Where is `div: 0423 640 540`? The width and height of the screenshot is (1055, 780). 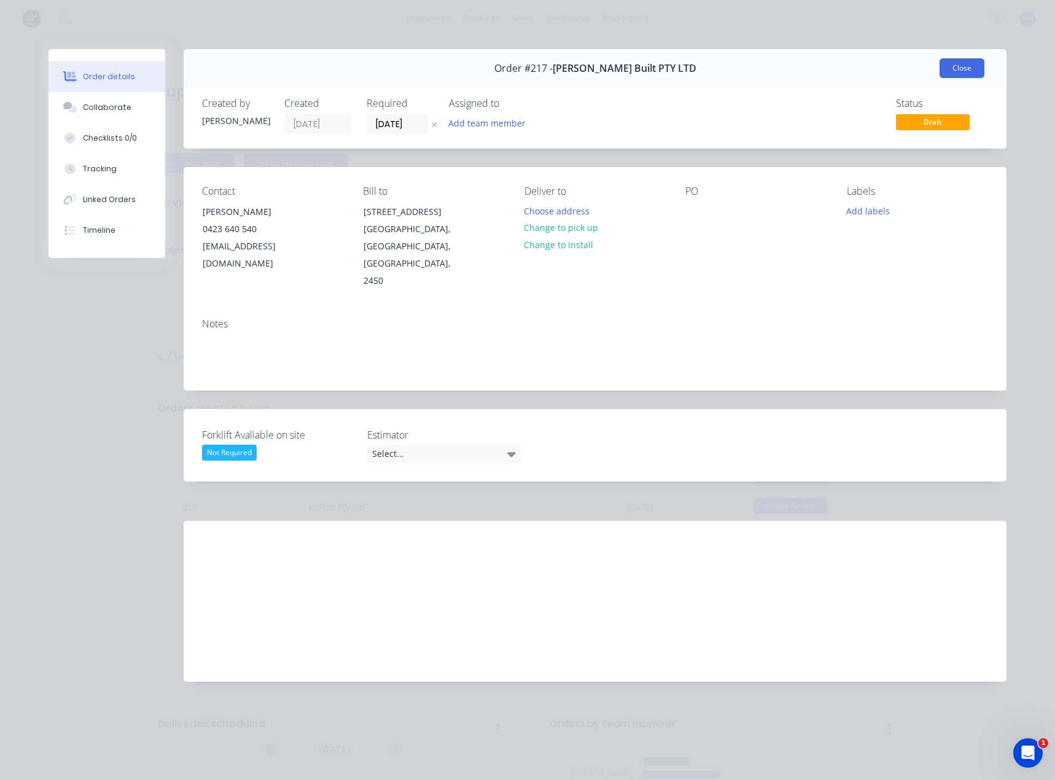
div: 0423 640 540 is located at coordinates (254, 229).